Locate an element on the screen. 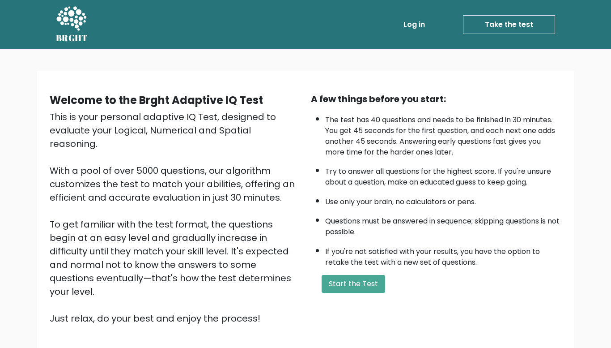 This screenshot has width=611, height=348. a: Log in is located at coordinates (414, 25).